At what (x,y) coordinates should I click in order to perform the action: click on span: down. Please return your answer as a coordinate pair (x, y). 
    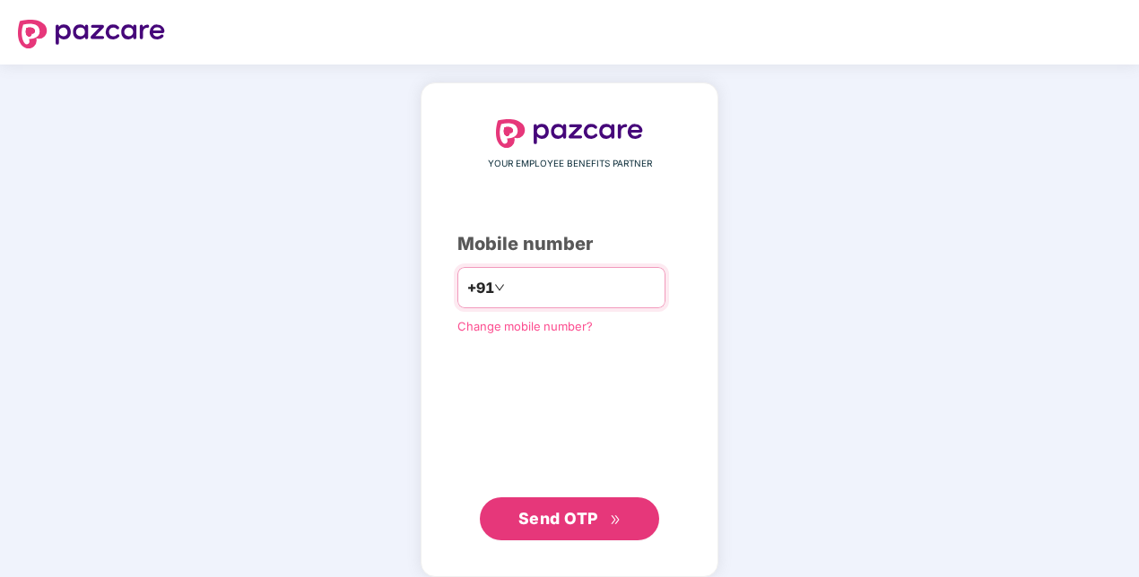
    Looking at the image, I should click on (499, 288).